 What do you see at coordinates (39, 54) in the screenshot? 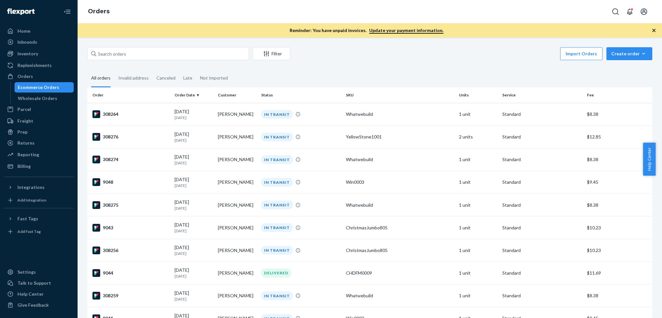
I see `a: Inventory` at bounding box center [39, 54].